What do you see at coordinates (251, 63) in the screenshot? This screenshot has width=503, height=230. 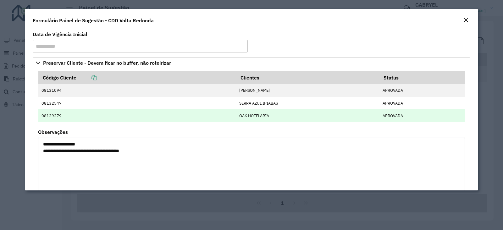 I see `a: Preservar Cliente - Devem ficar no buffer, não roteirizar` at bounding box center [251, 63].